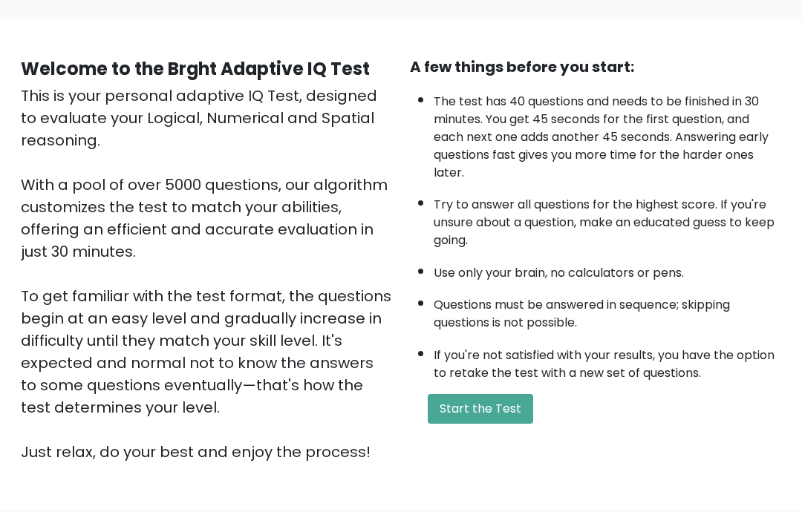 The height and width of the screenshot is (512, 802). I want to click on li: The test has 40 questions and needs to be finished in 30 minutes. You get 45 seconds for the firs..., so click(607, 134).